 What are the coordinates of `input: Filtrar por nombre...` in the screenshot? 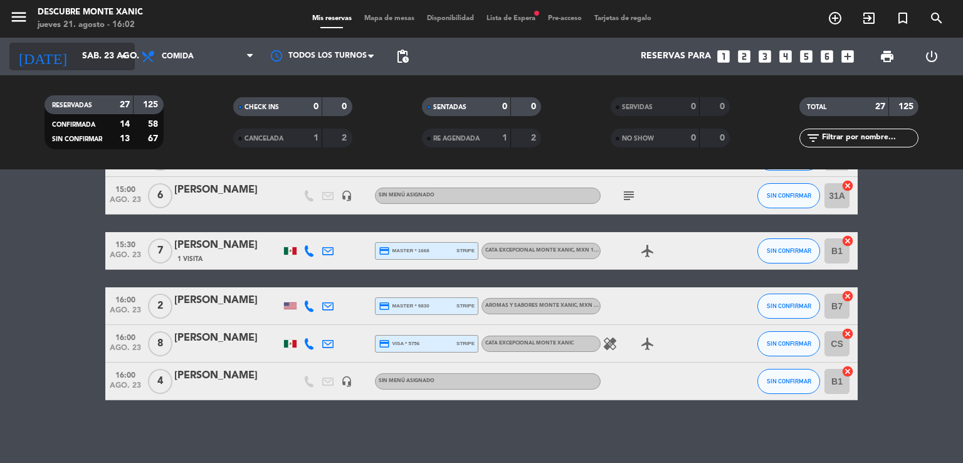 It's located at (869, 138).